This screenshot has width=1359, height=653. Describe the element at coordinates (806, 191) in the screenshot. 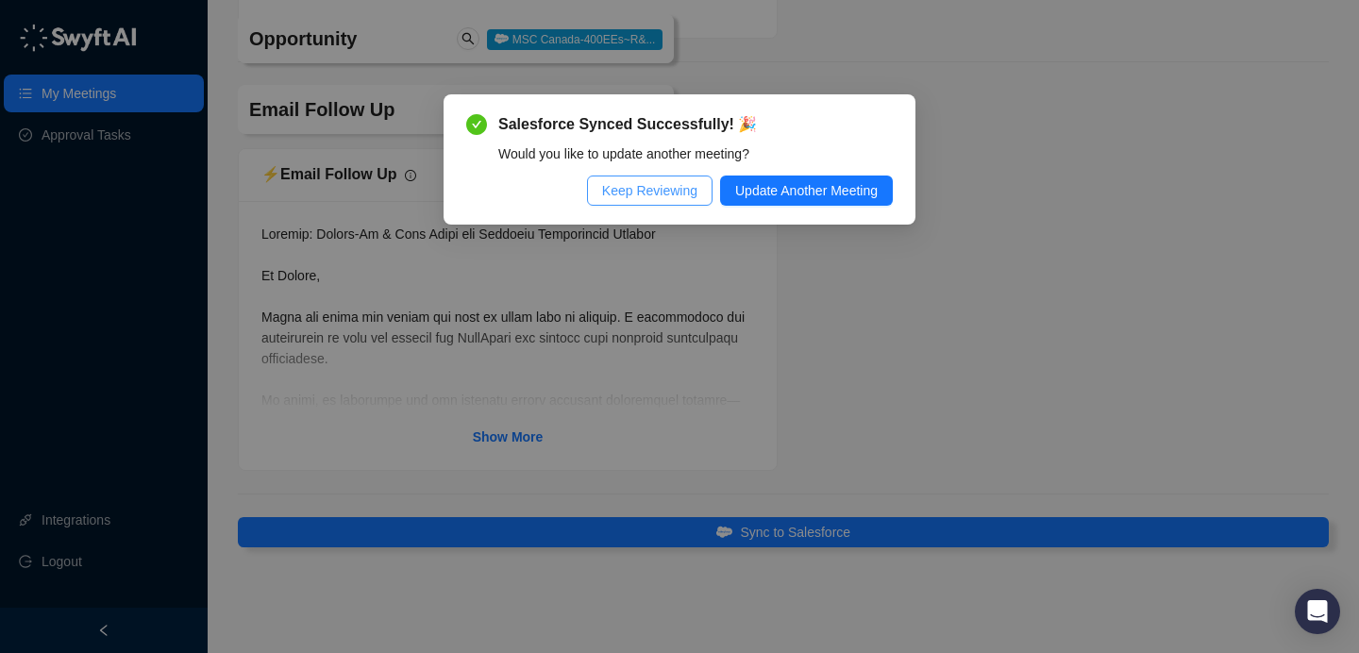

I see `button: Update Another Meeting` at that location.